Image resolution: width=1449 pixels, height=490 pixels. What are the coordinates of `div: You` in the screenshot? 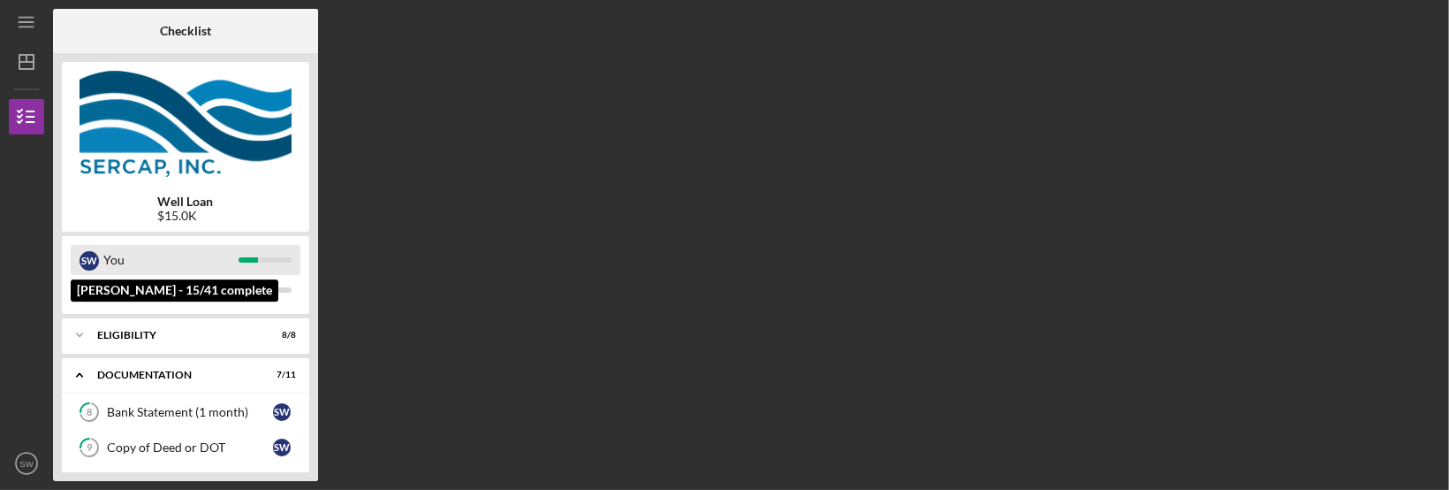 It's located at (171, 260).